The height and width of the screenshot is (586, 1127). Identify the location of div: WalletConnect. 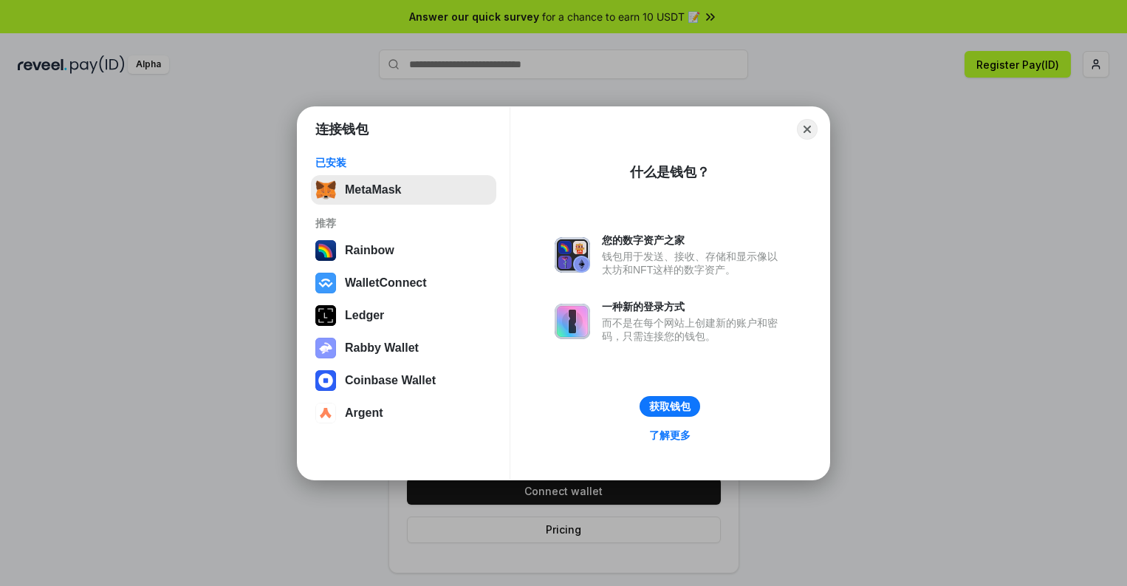
(386, 283).